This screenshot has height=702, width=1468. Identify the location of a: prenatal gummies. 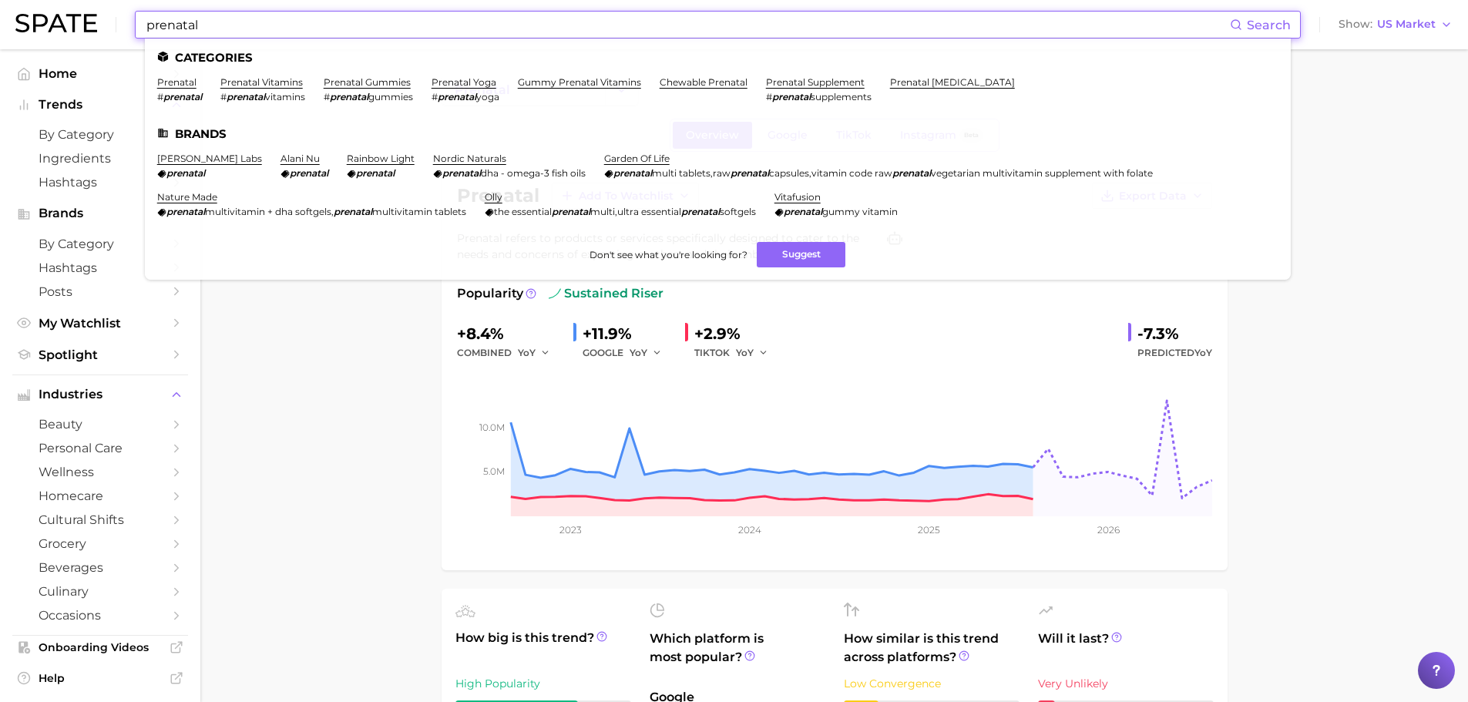
(367, 82).